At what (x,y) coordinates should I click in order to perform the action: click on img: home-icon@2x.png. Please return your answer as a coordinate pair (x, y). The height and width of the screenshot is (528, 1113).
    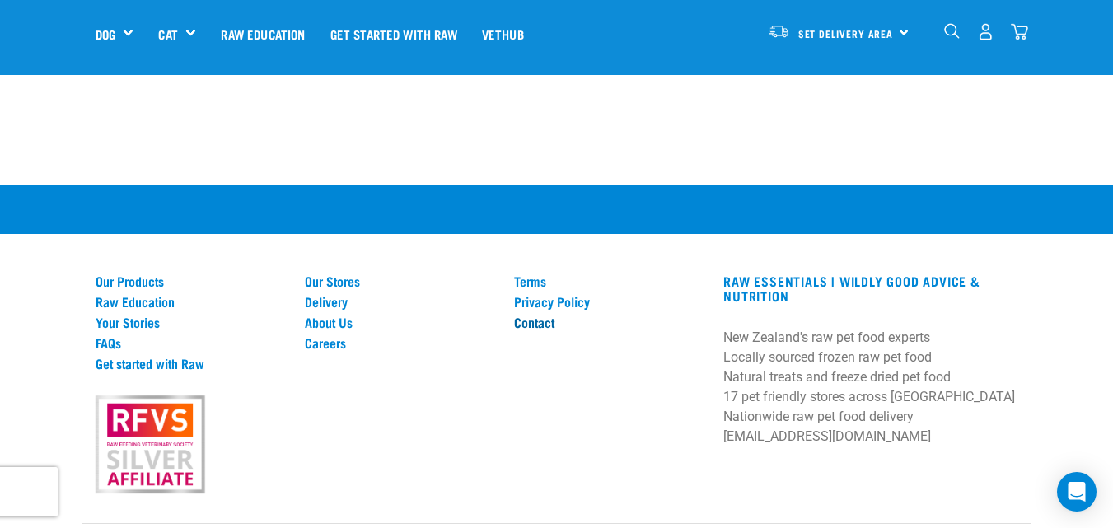
    Looking at the image, I should click on (1019, 31).